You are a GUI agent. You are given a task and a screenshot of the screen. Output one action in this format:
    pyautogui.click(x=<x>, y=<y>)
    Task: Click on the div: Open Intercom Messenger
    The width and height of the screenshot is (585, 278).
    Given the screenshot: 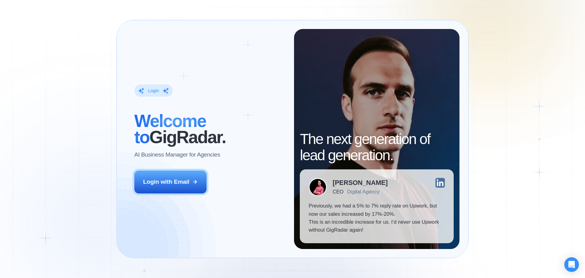 What is the action you would take?
    pyautogui.click(x=572, y=264)
    